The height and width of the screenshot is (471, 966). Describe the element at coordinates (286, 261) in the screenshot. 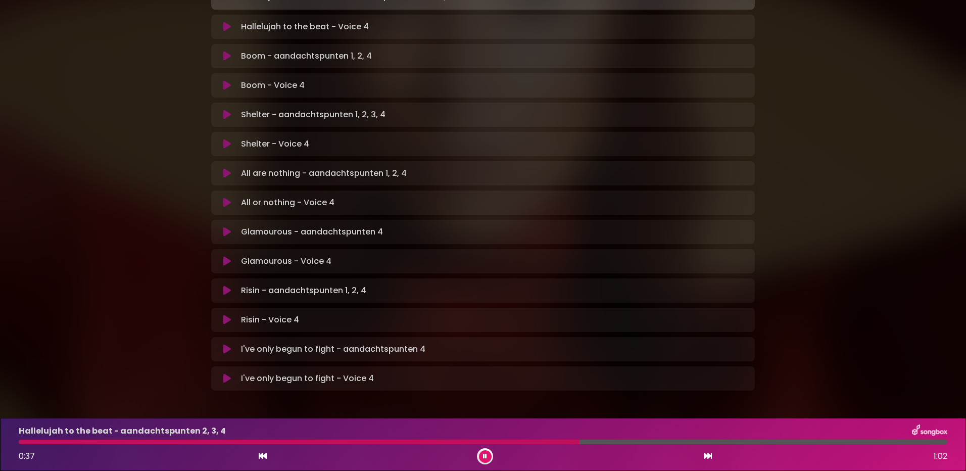

I see `p: Glamourous - Voice 4` at that location.